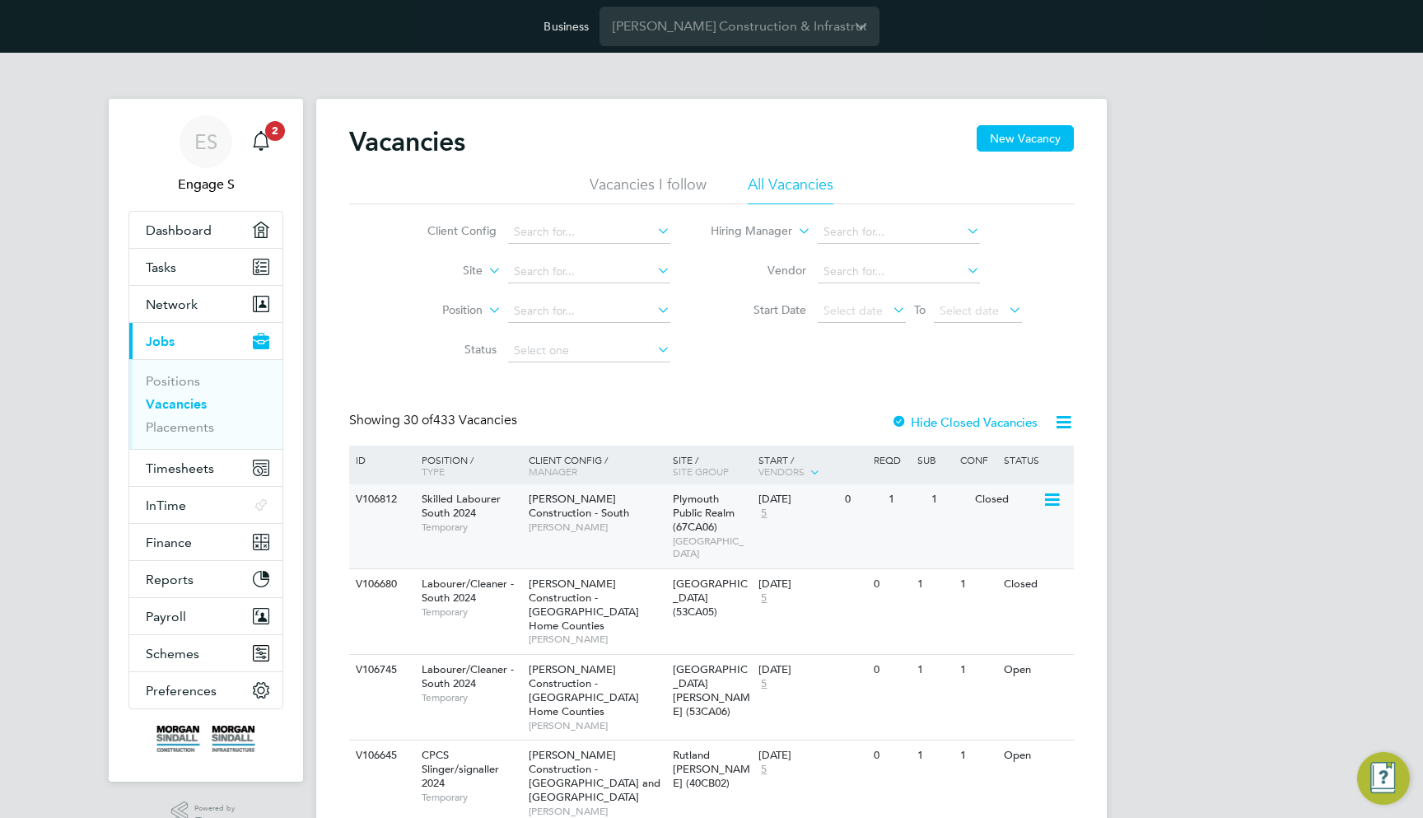  Describe the element at coordinates (1025, 138) in the screenshot. I see `button: New Vacancy` at that location.